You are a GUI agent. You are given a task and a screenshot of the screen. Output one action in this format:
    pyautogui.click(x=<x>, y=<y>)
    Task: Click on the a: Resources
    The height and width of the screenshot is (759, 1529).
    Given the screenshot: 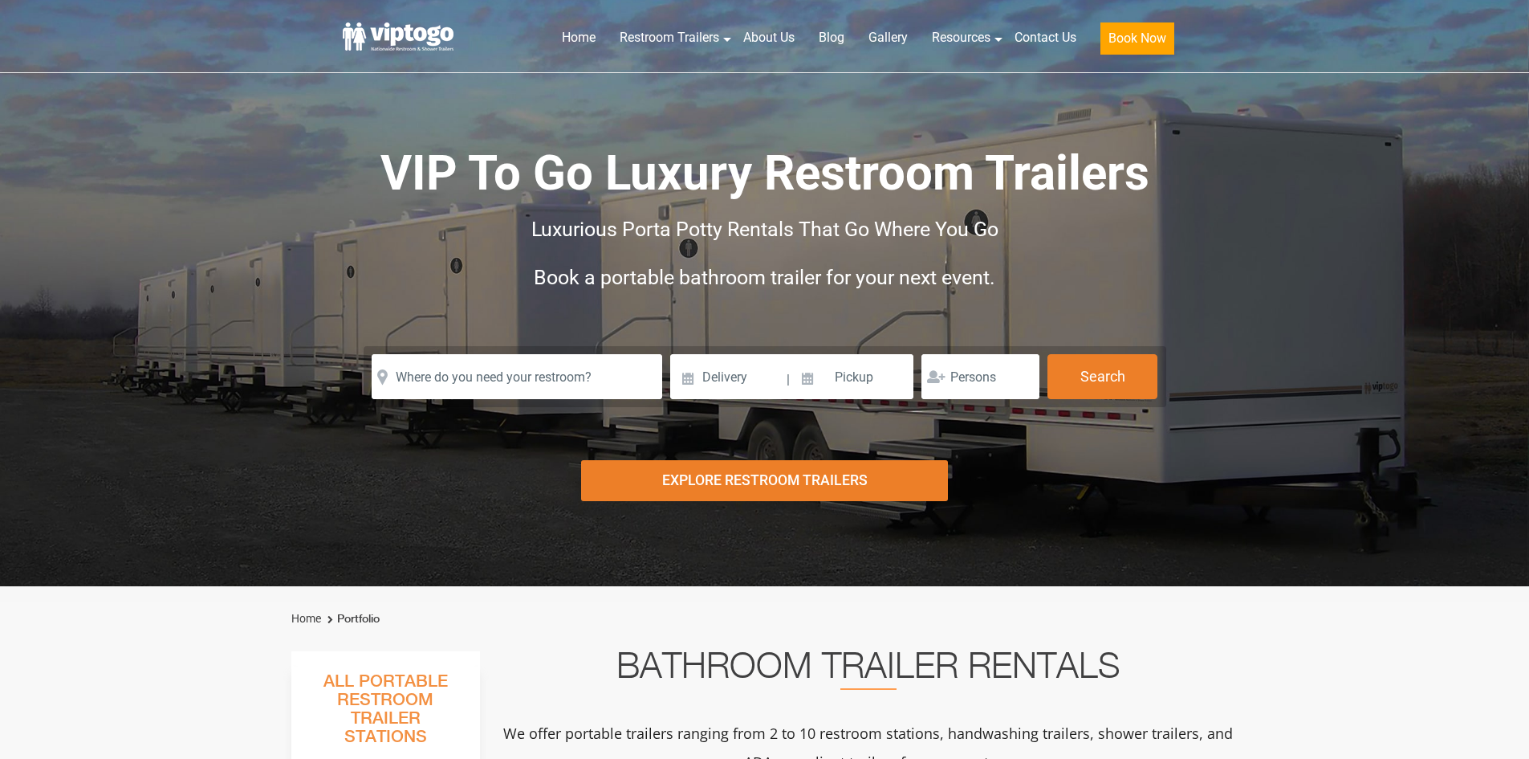 What is the action you would take?
    pyautogui.click(x=961, y=38)
    